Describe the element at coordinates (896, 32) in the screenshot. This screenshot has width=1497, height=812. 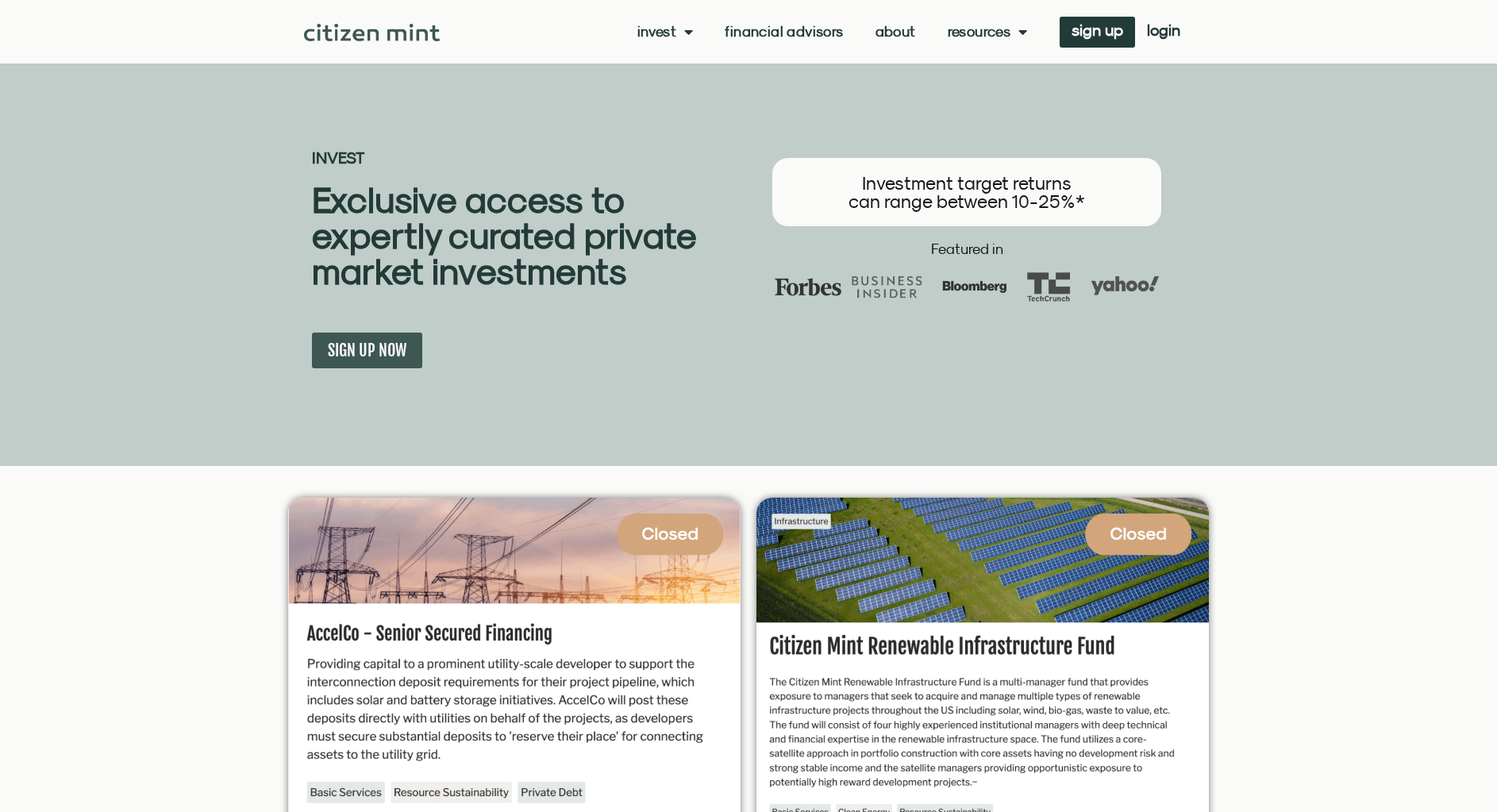
I see `a: About` at that location.